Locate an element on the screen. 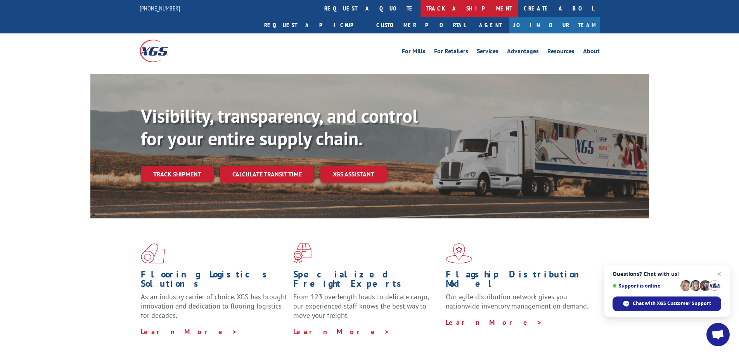 The width and height of the screenshot is (739, 354). a: Agent is located at coordinates (491, 25).